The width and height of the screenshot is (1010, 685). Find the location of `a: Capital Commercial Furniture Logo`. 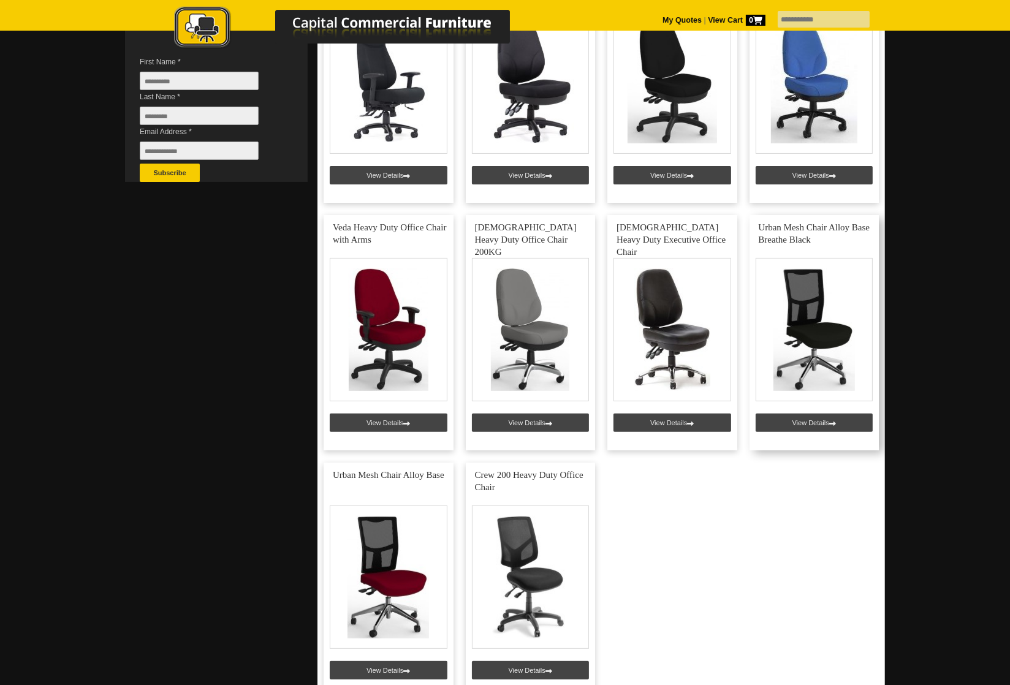

a: Capital Commercial Furniture Logo is located at coordinates (355, 30).